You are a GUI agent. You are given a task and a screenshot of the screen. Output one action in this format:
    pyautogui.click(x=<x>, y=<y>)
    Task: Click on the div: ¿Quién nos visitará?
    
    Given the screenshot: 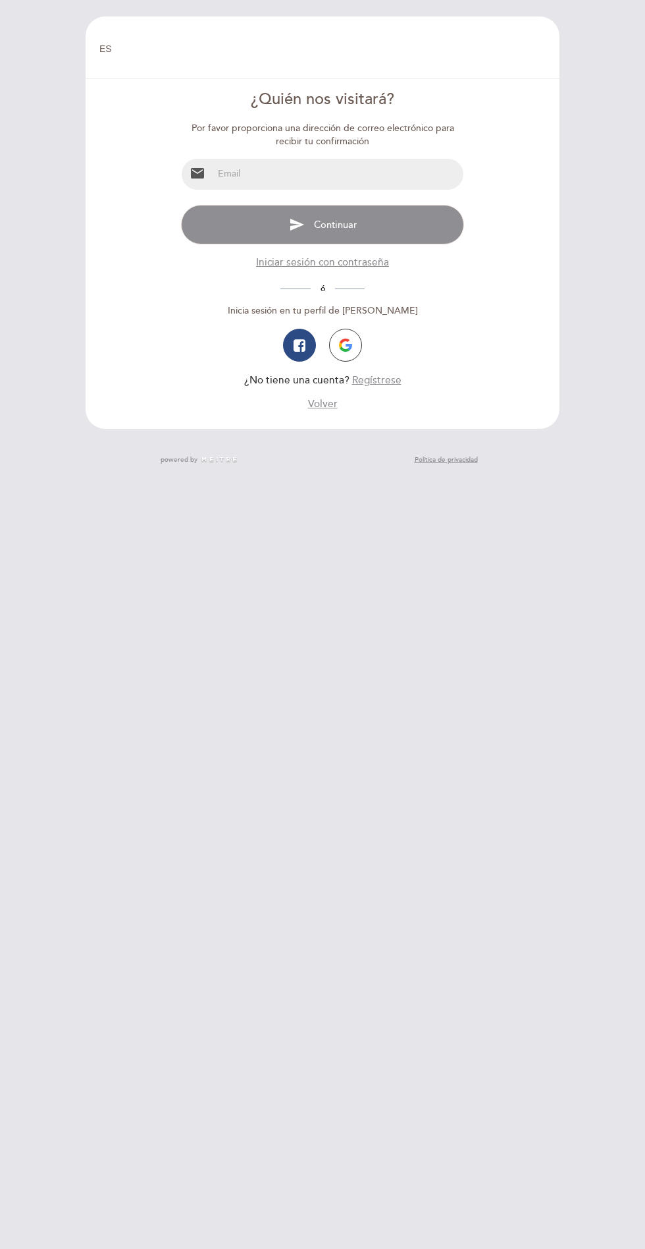 What is the action you would take?
    pyautogui.click(x=322, y=99)
    